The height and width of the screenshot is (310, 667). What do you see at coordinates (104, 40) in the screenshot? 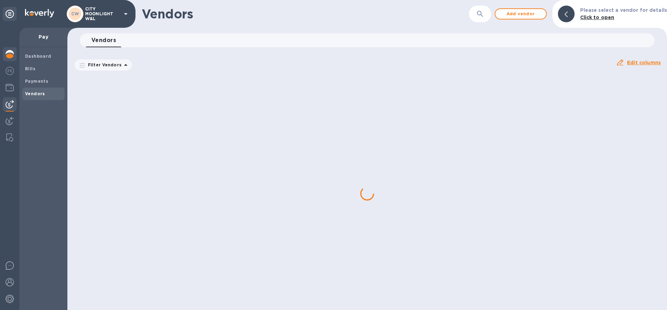
I see `span: Vendors` at bounding box center [104, 40].